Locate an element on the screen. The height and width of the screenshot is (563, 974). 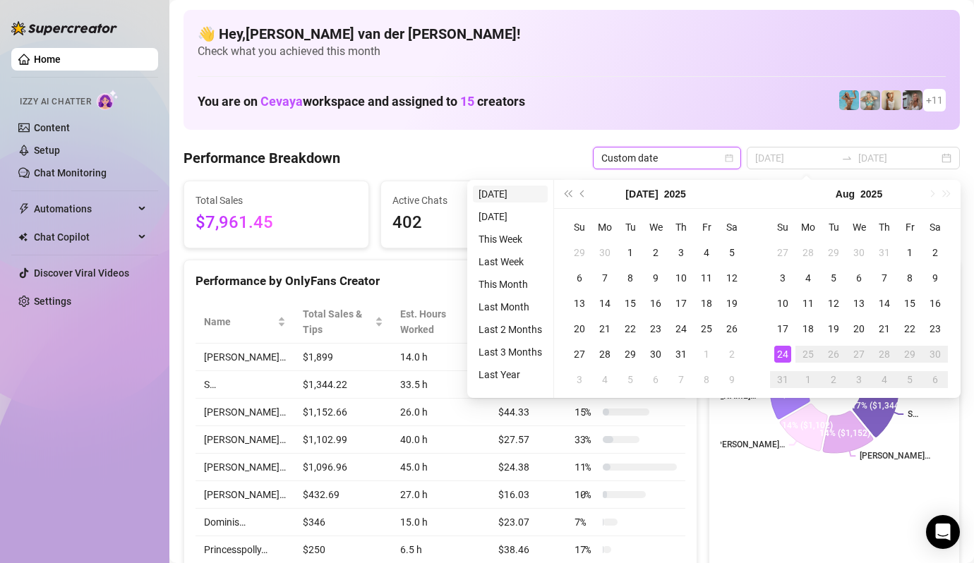
div: 11 is located at coordinates (808, 304).